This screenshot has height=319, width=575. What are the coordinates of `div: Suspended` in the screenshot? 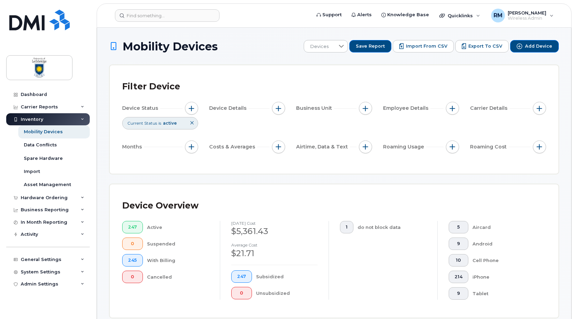 It's located at (178, 244).